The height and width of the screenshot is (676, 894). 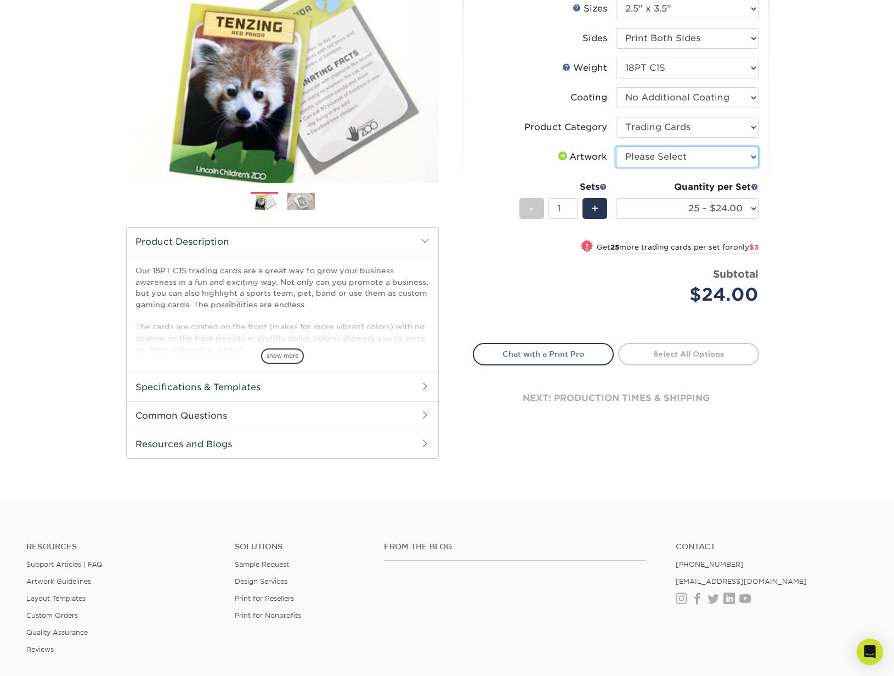 What do you see at coordinates (589, 98) in the screenshot?
I see `div: Coating` at bounding box center [589, 98].